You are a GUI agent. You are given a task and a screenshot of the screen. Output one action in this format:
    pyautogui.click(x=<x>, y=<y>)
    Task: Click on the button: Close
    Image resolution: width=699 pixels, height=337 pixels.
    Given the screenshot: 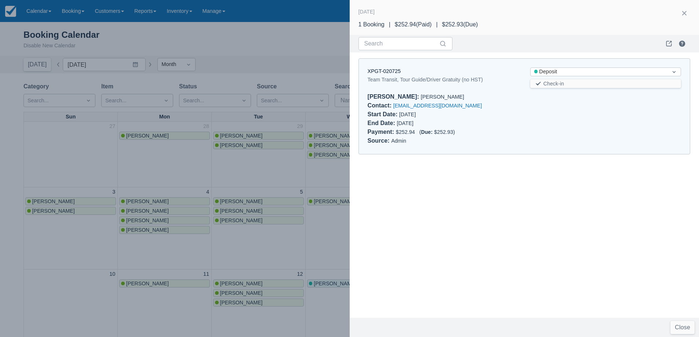 What is the action you would take?
    pyautogui.click(x=682, y=328)
    